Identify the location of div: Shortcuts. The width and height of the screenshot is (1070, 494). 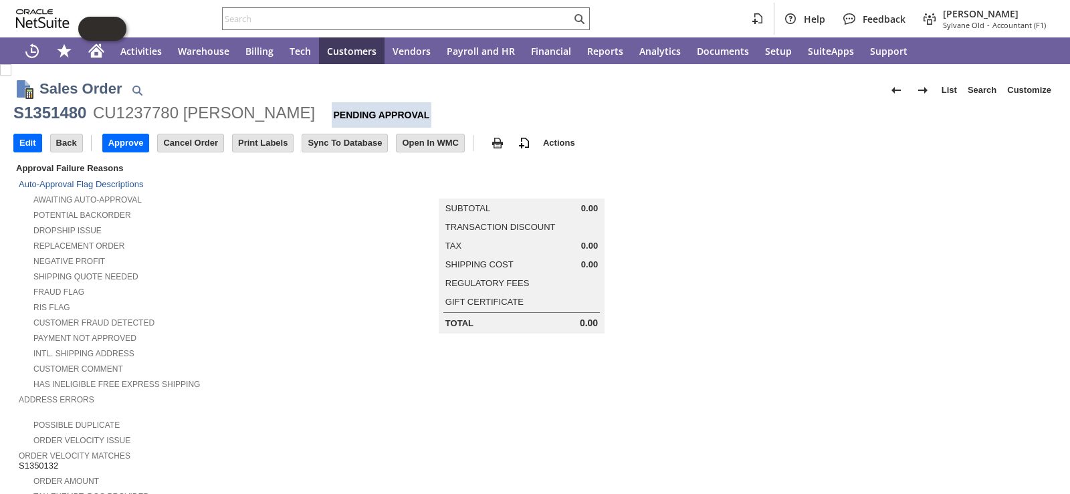
(64, 51).